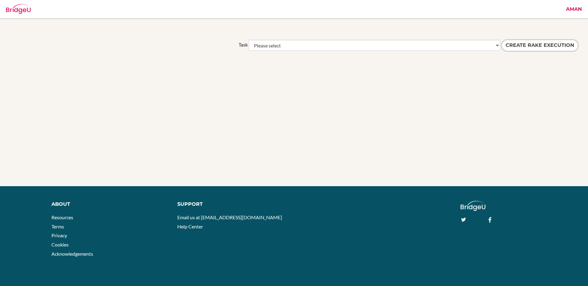  Describe the element at coordinates (60, 244) in the screenshot. I see `a: Cookies` at that location.